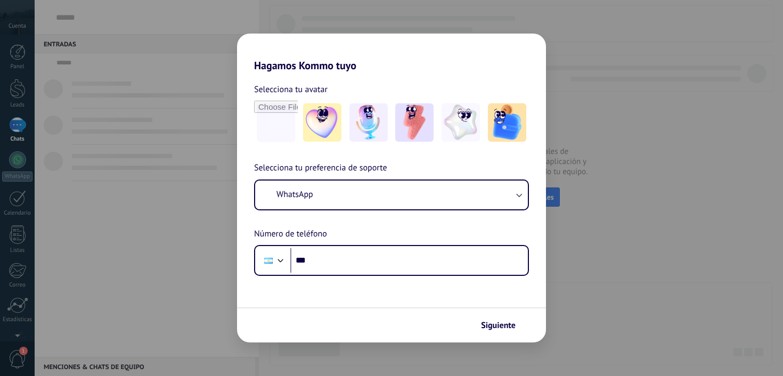 The width and height of the screenshot is (783, 376). What do you see at coordinates (290, 234) in the screenshot?
I see `span: Número de teléfono` at bounding box center [290, 234].